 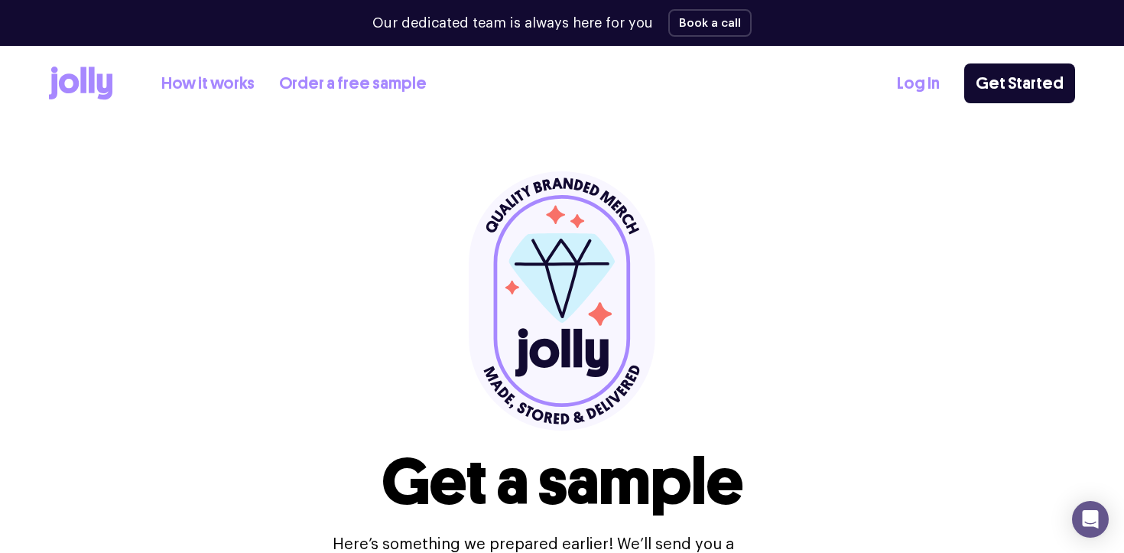 What do you see at coordinates (562, 482) in the screenshot?
I see `h1: Get a sample` at bounding box center [562, 482].